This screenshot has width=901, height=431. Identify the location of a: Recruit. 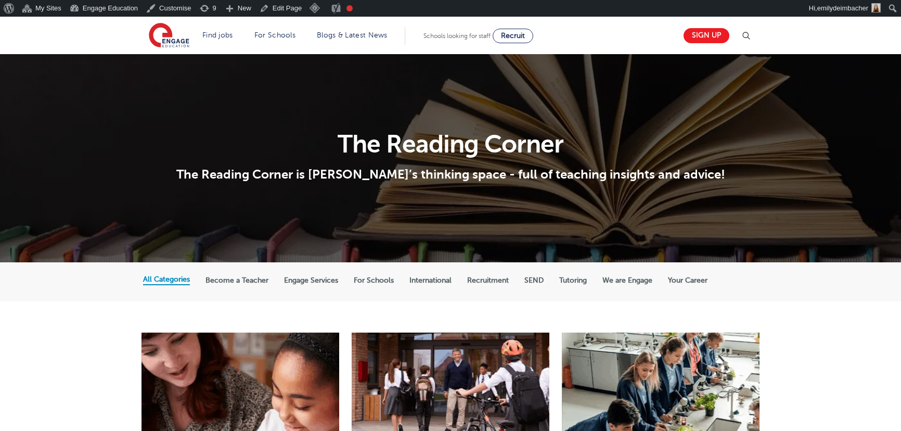
(513, 36).